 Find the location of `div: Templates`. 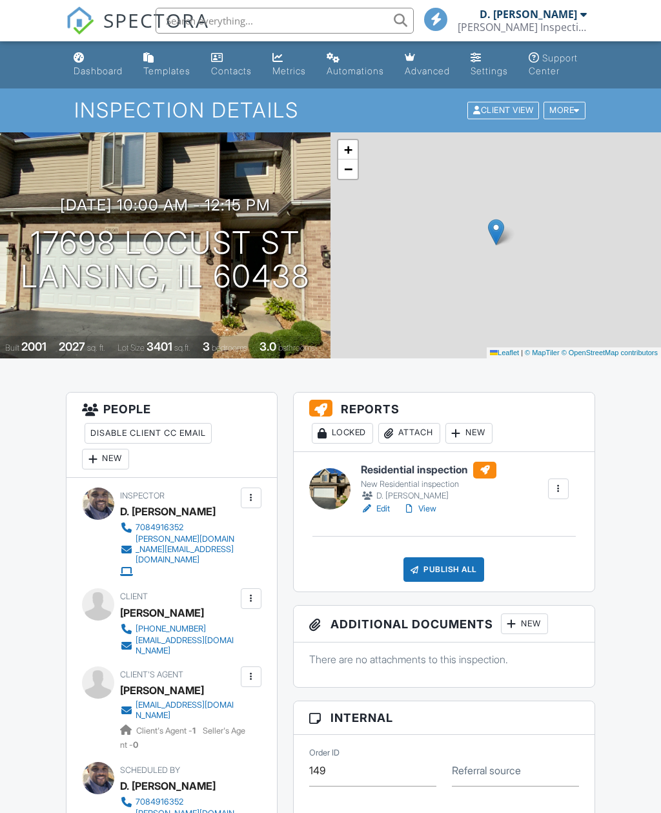

div: Templates is located at coordinates (167, 70).